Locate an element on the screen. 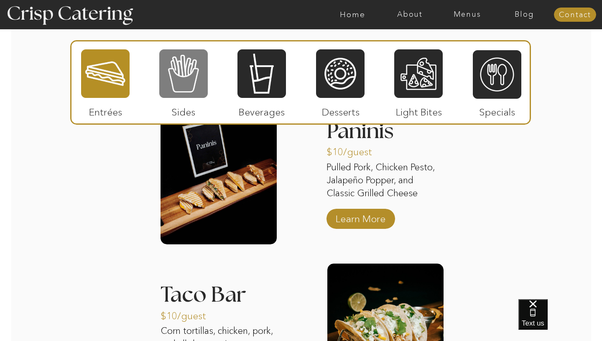 The width and height of the screenshot is (602, 341). p: Specials is located at coordinates (497, 110).